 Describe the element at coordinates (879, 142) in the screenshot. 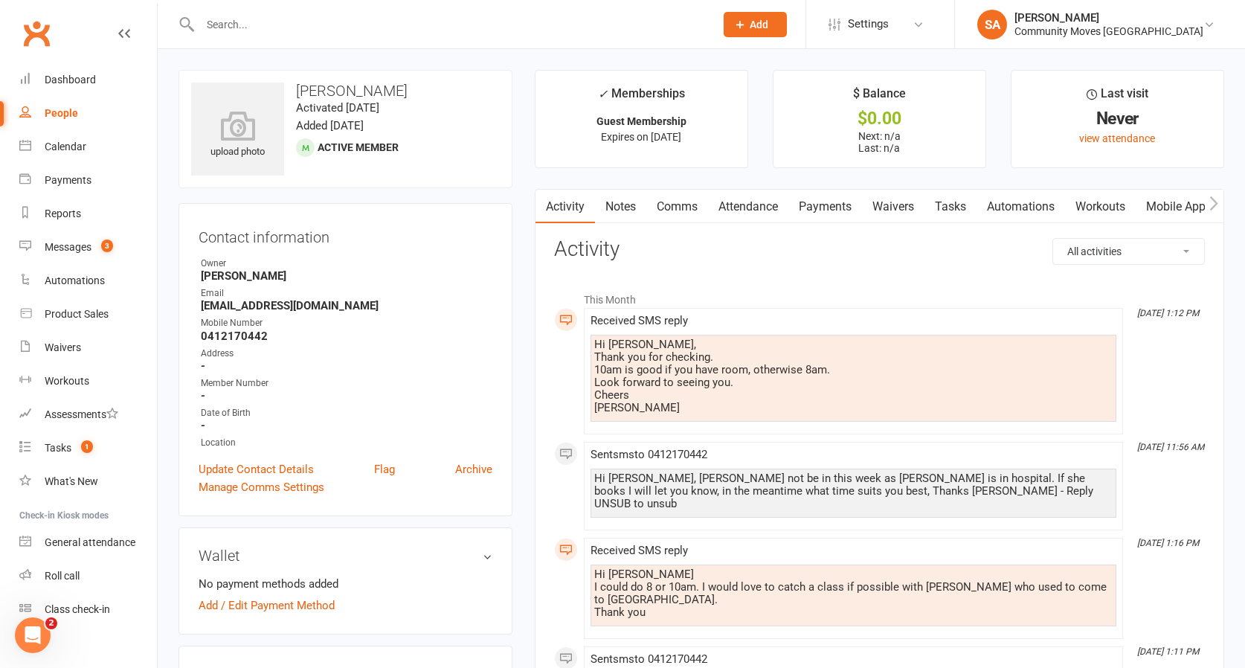

I see `p: Next: n/a Last: n/a` at that location.